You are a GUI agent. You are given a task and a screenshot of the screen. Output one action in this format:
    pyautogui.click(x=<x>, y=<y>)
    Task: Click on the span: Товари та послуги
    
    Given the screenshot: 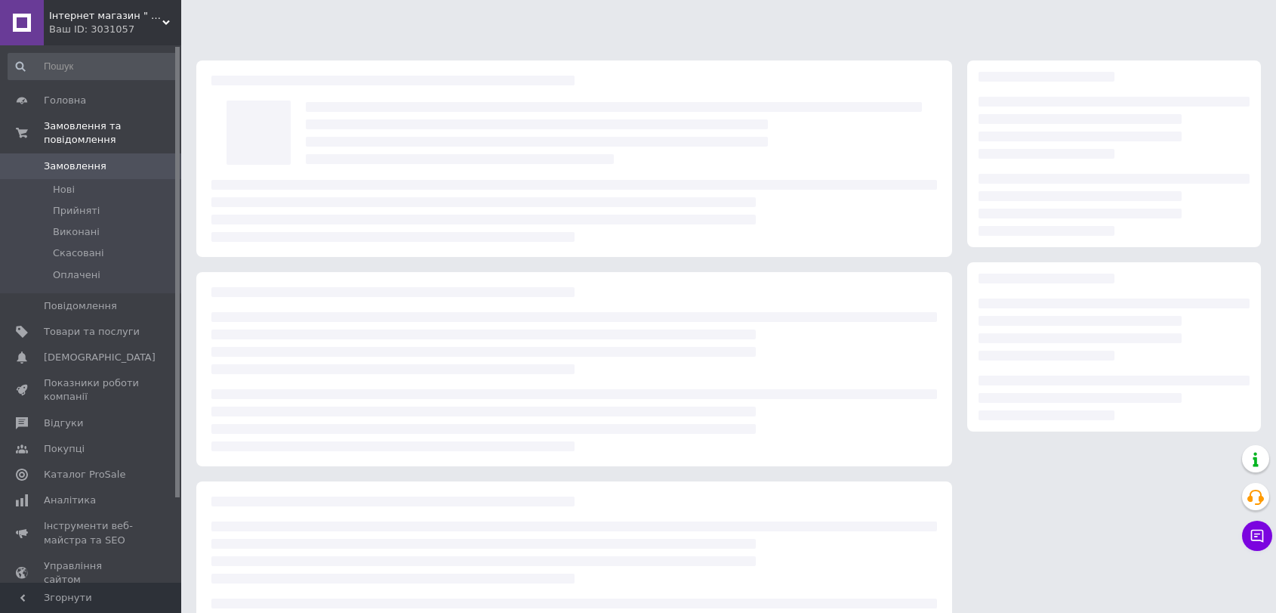 What is the action you would take?
    pyautogui.click(x=91, y=332)
    